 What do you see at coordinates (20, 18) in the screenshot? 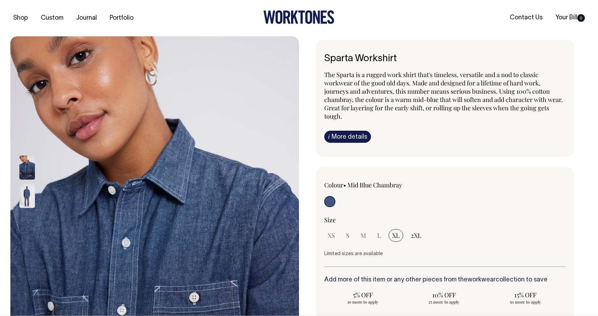
I see `a: Shop` at bounding box center [20, 18].